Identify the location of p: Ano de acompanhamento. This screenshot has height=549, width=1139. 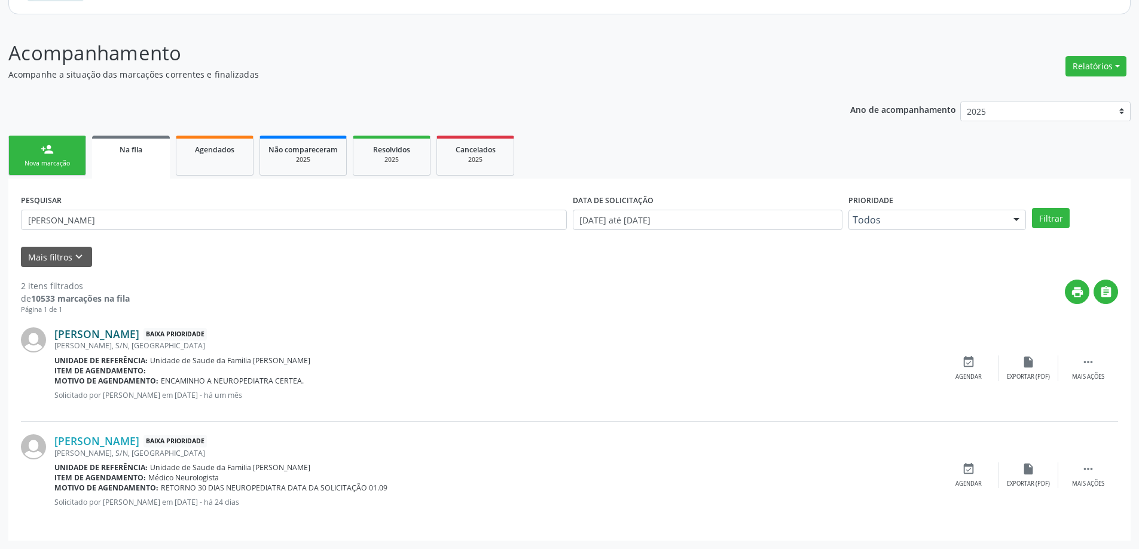
(903, 109).